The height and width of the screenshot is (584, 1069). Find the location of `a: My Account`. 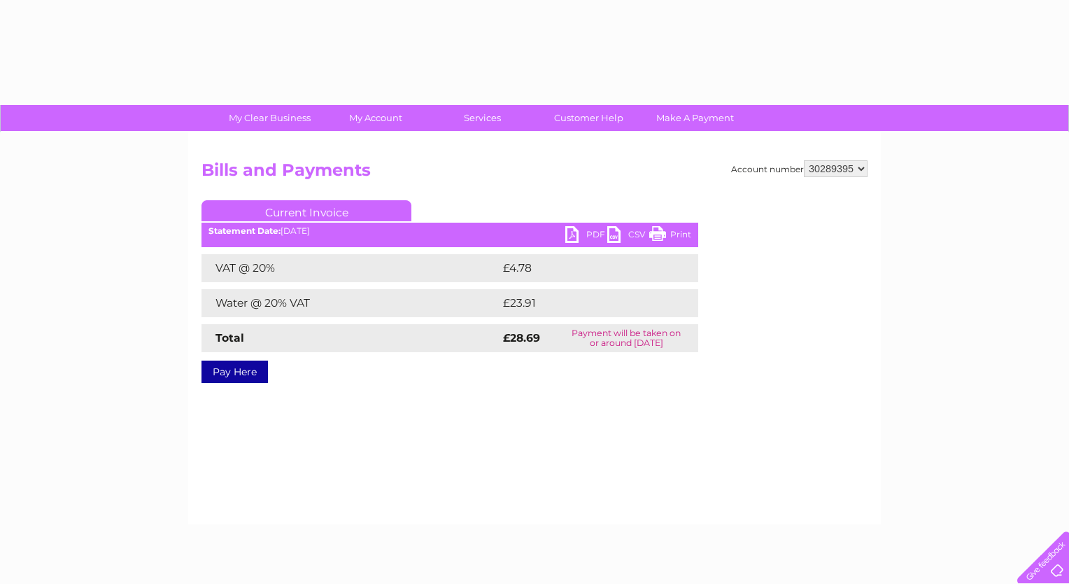

a: My Account is located at coordinates (376, 118).